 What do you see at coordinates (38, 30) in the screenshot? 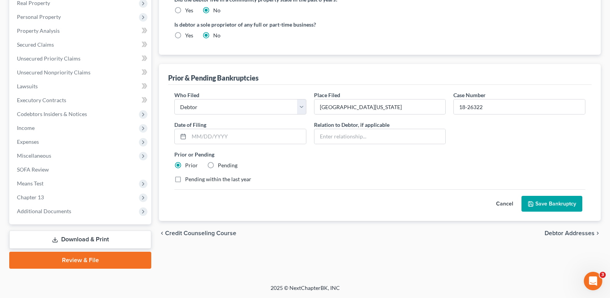
I see `span: Property Analysis` at bounding box center [38, 30].